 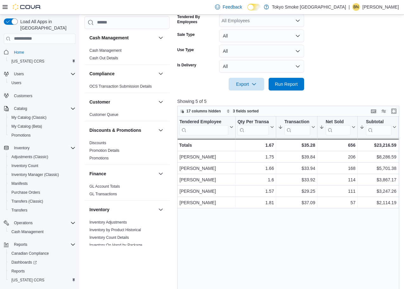 I want to click on button: Transfers, so click(x=42, y=210).